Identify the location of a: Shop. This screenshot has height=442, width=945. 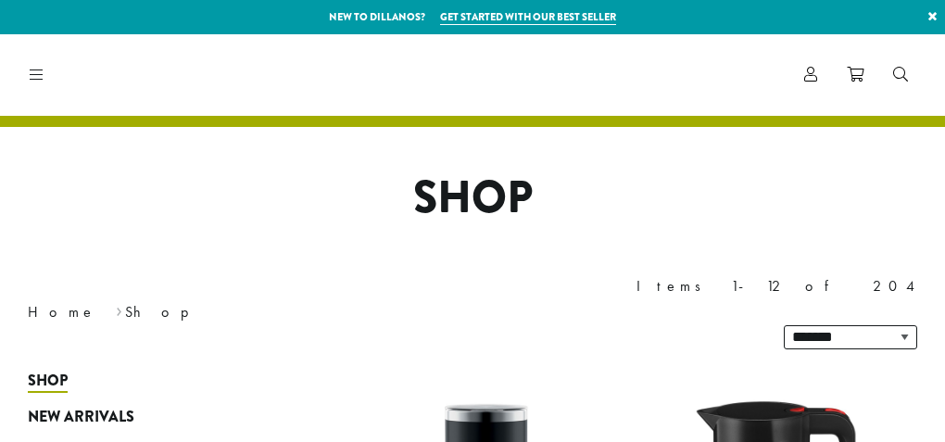
(118, 381).